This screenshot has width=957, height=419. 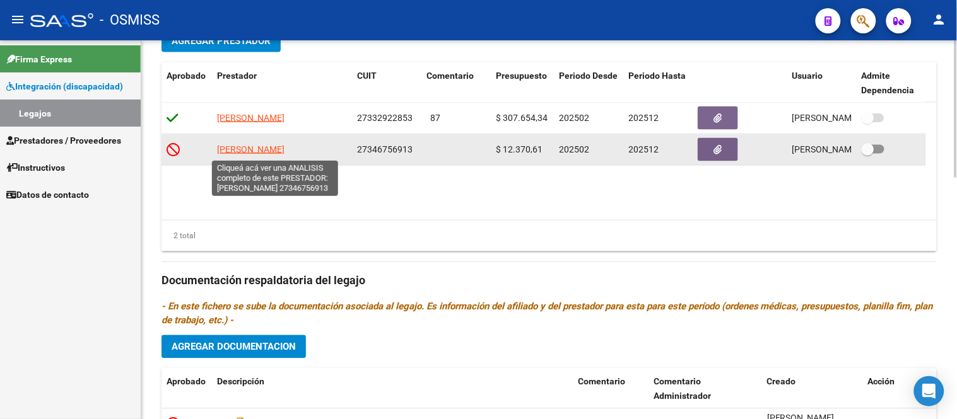 What do you see at coordinates (939, 20) in the screenshot?
I see `mat-icon: person` at bounding box center [939, 20].